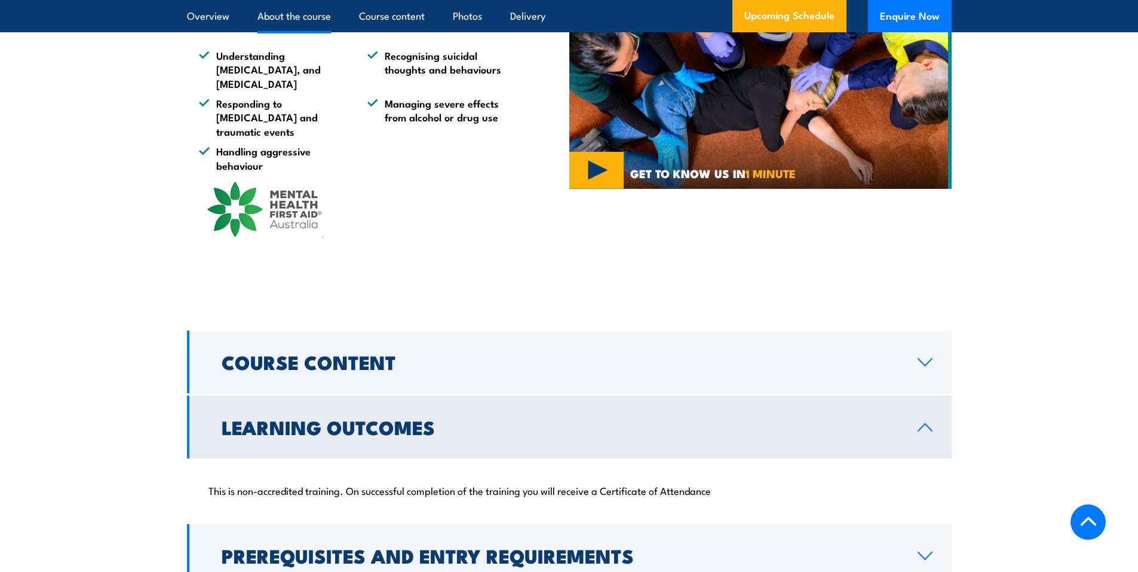 This screenshot has height=572, width=1138. I want to click on li: Managing severe effects from alcohol or drug use, so click(441, 117).